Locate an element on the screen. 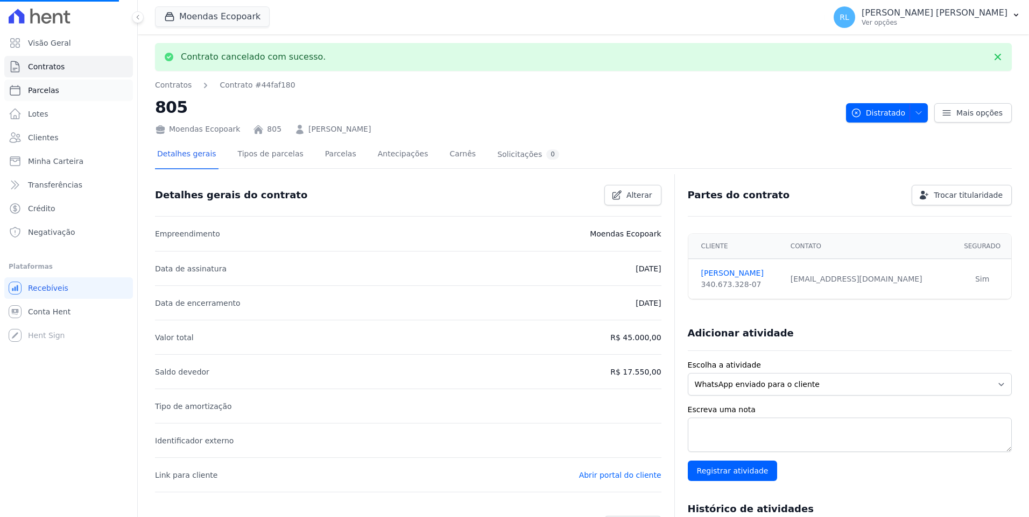 This screenshot has height=517, width=1029. h2: 805 is located at coordinates (496, 107).